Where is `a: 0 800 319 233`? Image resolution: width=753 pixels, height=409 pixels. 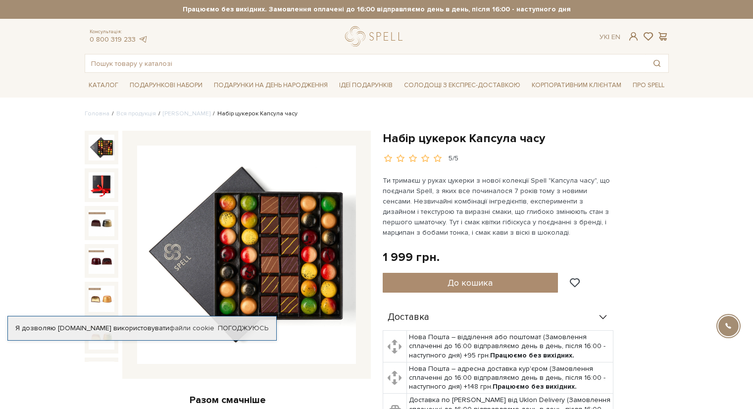
a: 0 800 319 233 is located at coordinates (112, 39).